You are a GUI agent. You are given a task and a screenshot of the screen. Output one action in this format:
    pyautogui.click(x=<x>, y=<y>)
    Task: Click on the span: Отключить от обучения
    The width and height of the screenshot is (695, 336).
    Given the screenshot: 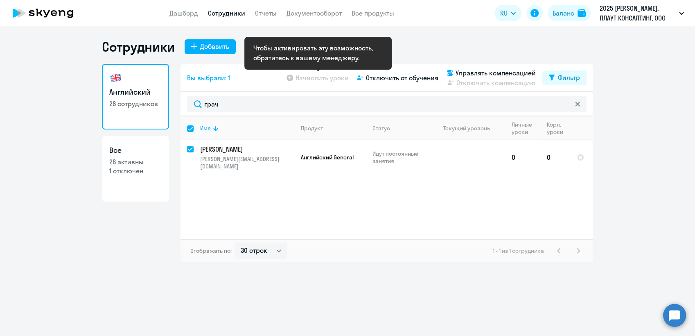 What is the action you would take?
    pyautogui.click(x=402, y=78)
    